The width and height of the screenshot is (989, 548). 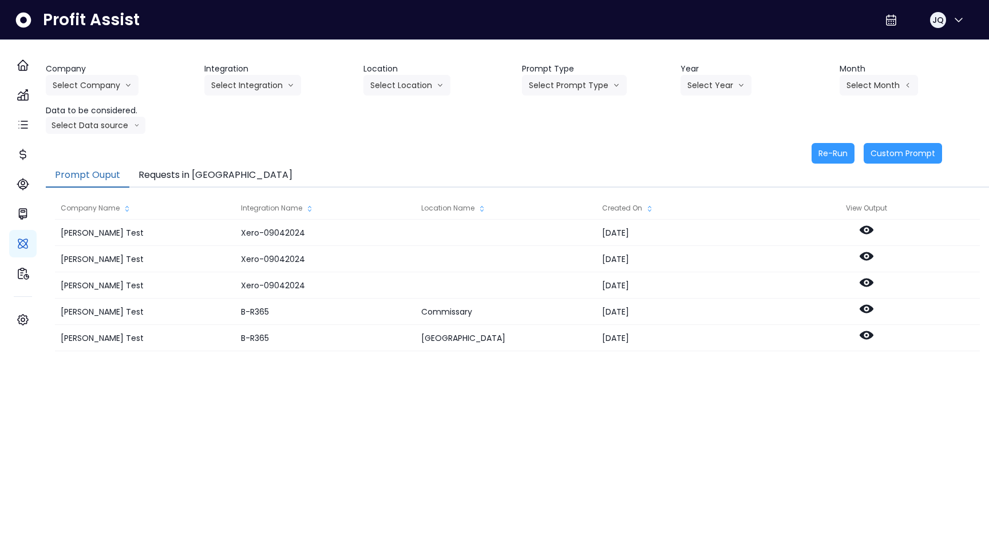 What do you see at coordinates (596, 69) in the screenshot?
I see `header: Prompt Type` at bounding box center [596, 69].